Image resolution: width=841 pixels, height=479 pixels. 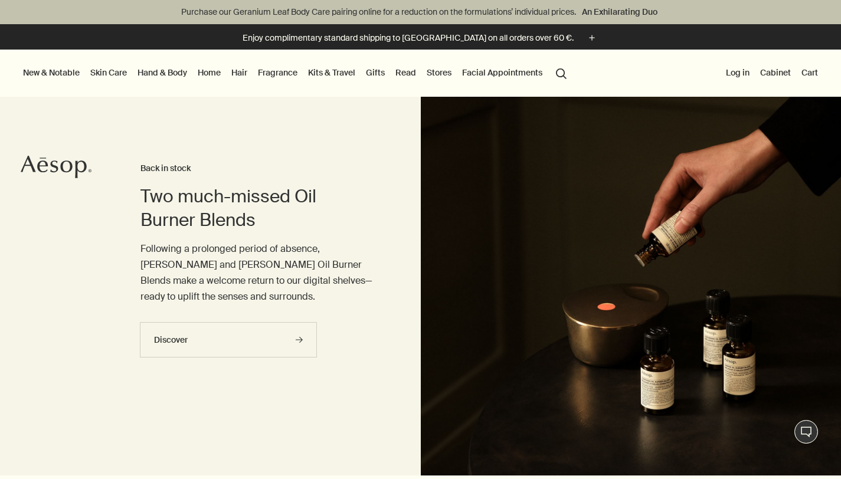 I want to click on a: Aesop, so click(x=56, y=168).